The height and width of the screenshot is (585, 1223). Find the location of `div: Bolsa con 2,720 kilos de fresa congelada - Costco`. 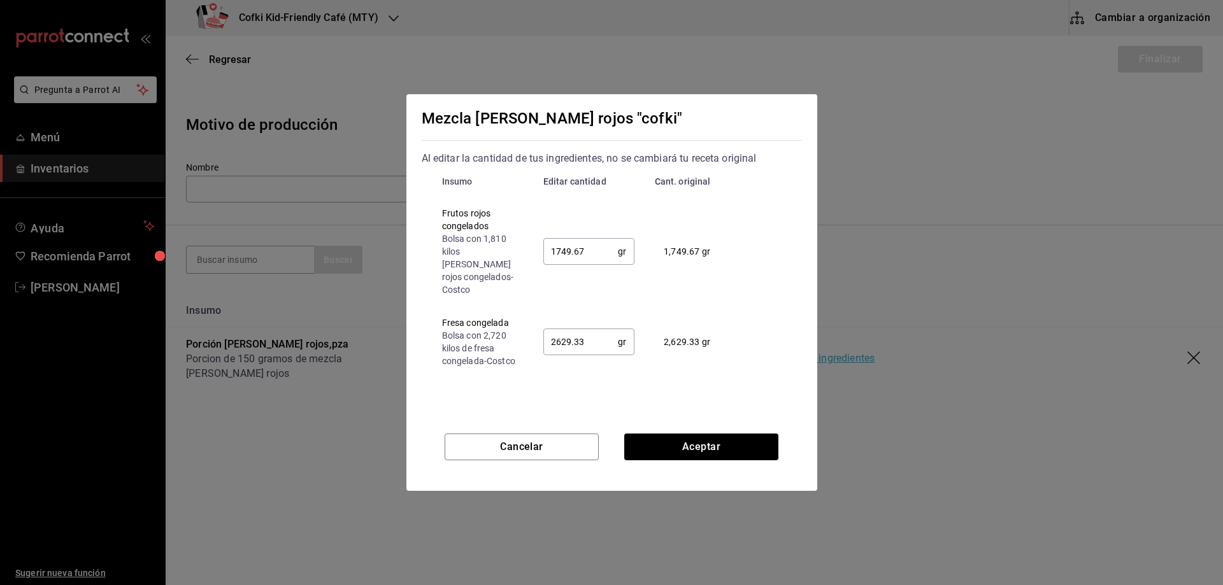

div: Bolsa con 2,720 kilos de fresa congelada - Costco is located at coordinates (482, 348).